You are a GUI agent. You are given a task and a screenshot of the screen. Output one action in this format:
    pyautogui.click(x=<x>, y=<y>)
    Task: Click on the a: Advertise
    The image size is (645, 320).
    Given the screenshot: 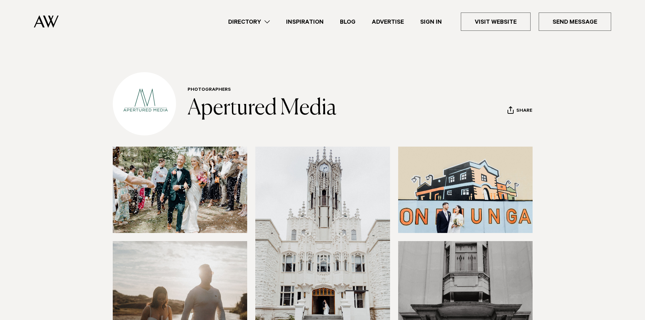 What is the action you would take?
    pyautogui.click(x=388, y=22)
    